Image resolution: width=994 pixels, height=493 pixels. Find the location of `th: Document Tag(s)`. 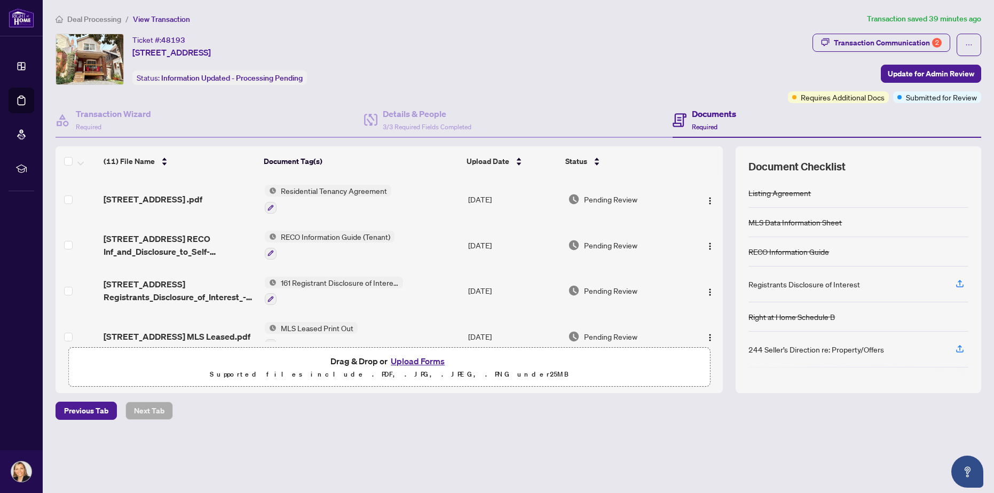

th: Document Tag(s) is located at coordinates (360, 161).